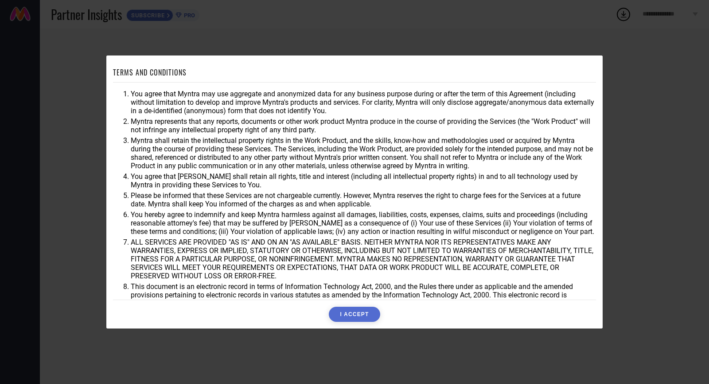 This screenshot has width=709, height=384. What do you see at coordinates (150, 72) in the screenshot?
I see `h1: TERMS AND CONDITIONS` at bounding box center [150, 72].